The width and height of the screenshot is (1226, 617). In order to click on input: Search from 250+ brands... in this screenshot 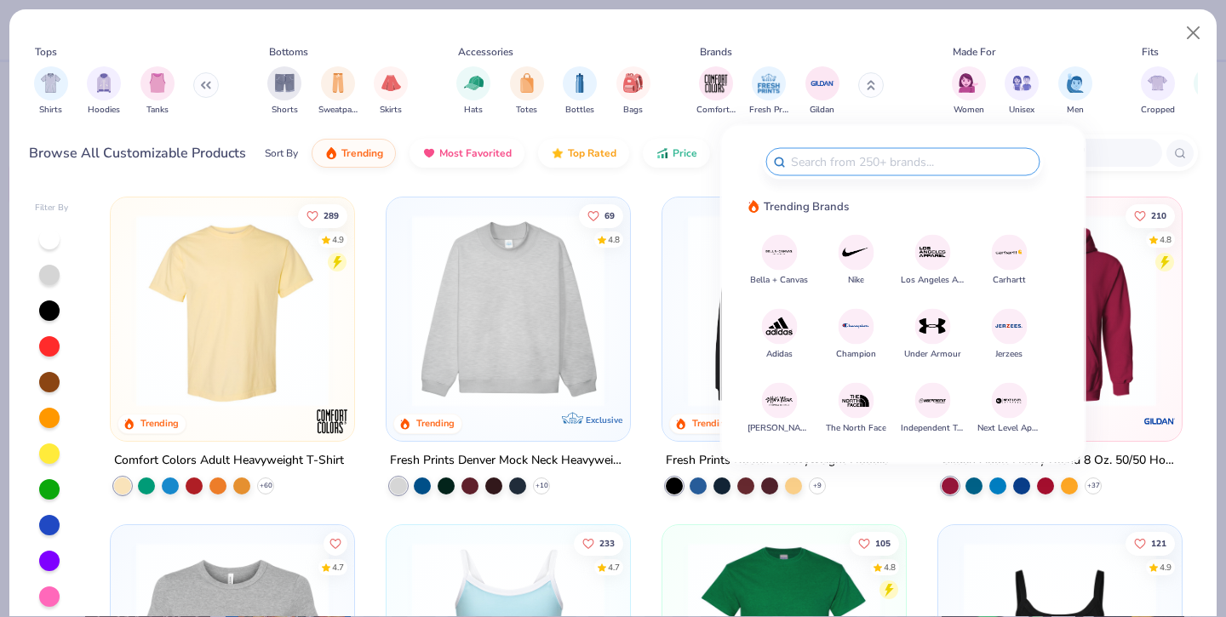, I will do `click(911, 162)`.